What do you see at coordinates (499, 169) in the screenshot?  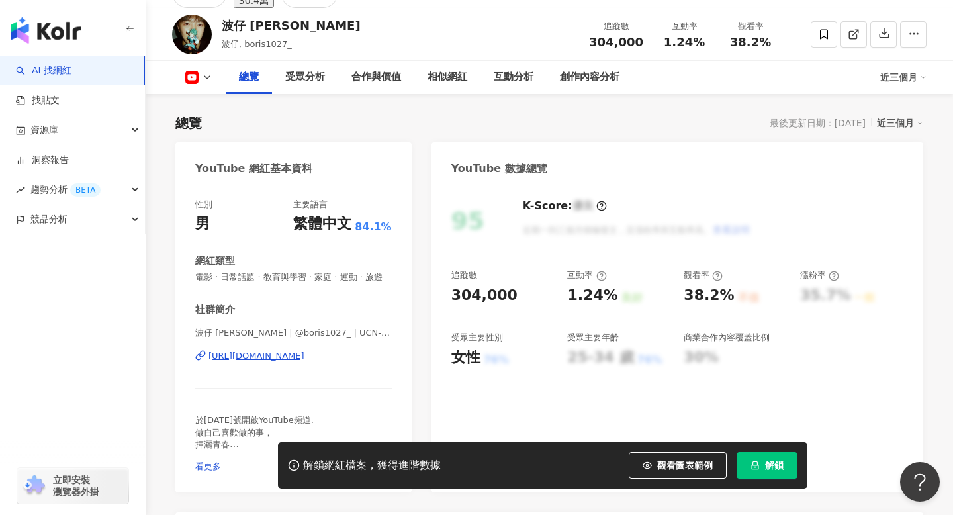 I see `div: YouTube 數據總覽` at bounding box center [499, 169].